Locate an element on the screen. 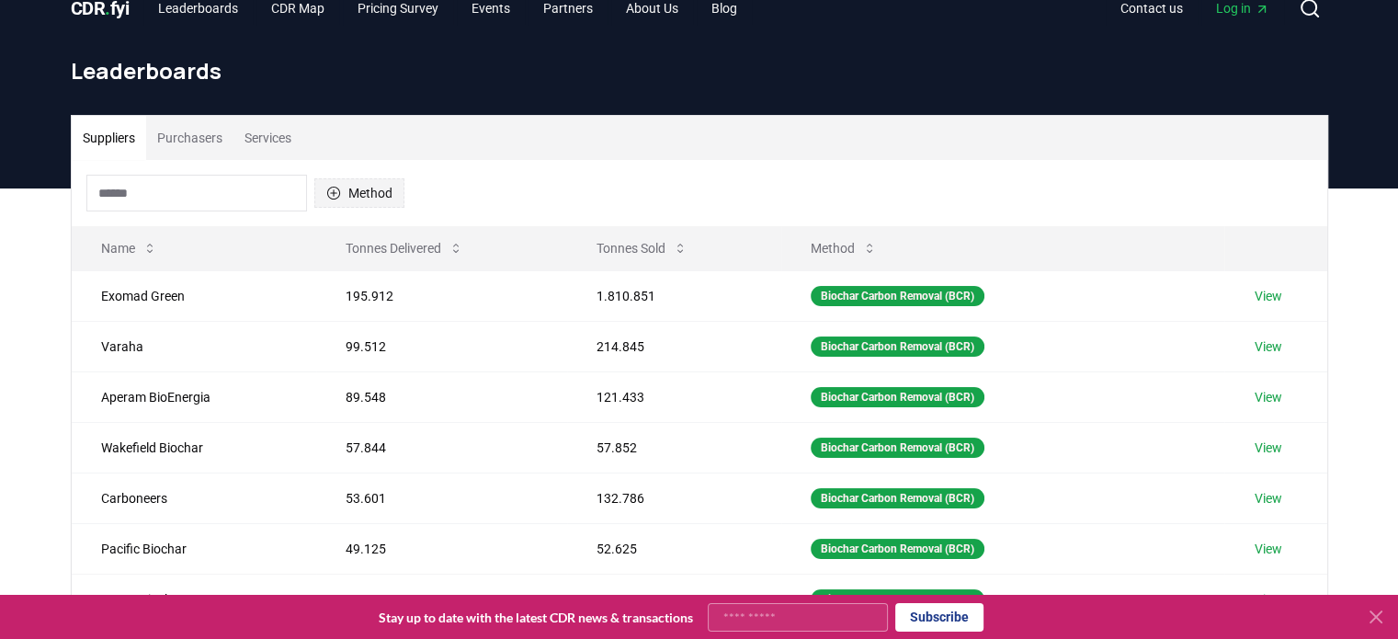 This screenshot has width=1398, height=639. h1: Leaderboards is located at coordinates (699, 71).